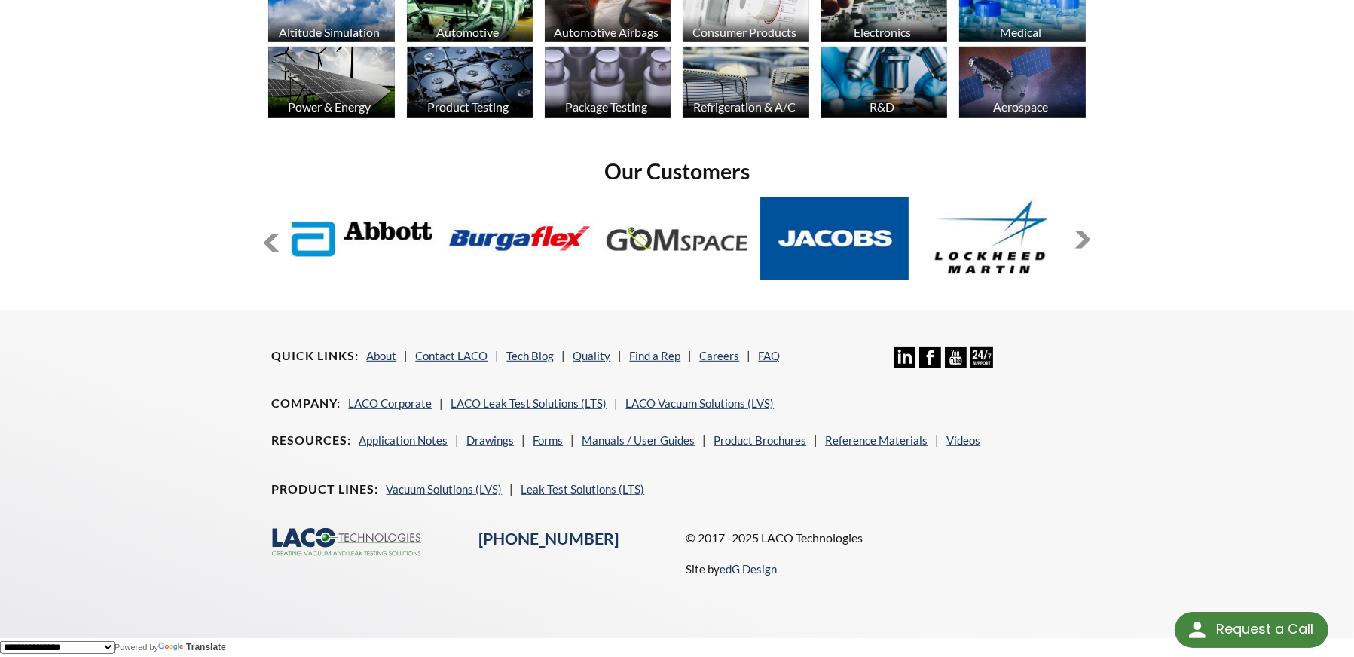 The width and height of the screenshot is (1354, 657). Describe the element at coordinates (592, 356) in the screenshot. I see `a: Quality` at that location.